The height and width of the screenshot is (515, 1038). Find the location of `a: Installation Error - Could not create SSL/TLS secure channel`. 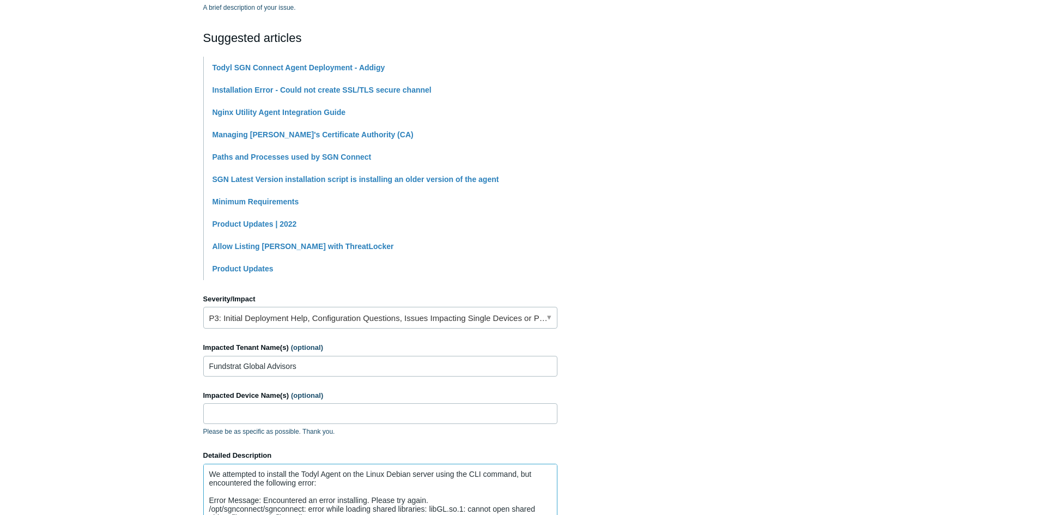

a: Installation Error - Could not create SSL/TLS secure channel is located at coordinates (322, 90).